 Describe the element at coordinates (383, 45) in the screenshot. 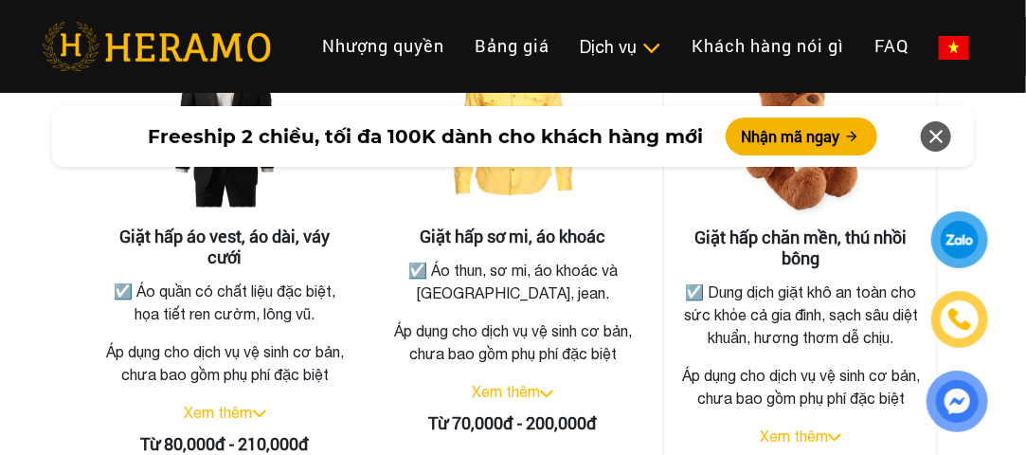

I see `a: Nhượng quyền` at that location.